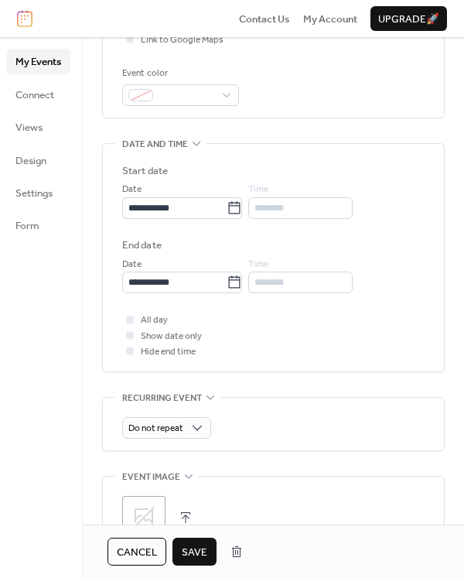 The width and height of the screenshot is (464, 578). I want to click on a: Settings, so click(38, 193).